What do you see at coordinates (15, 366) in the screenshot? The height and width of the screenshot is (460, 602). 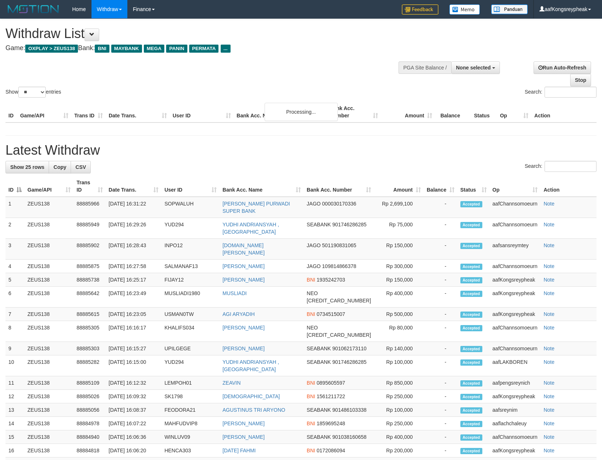 I see `td: 10` at bounding box center [15, 366].